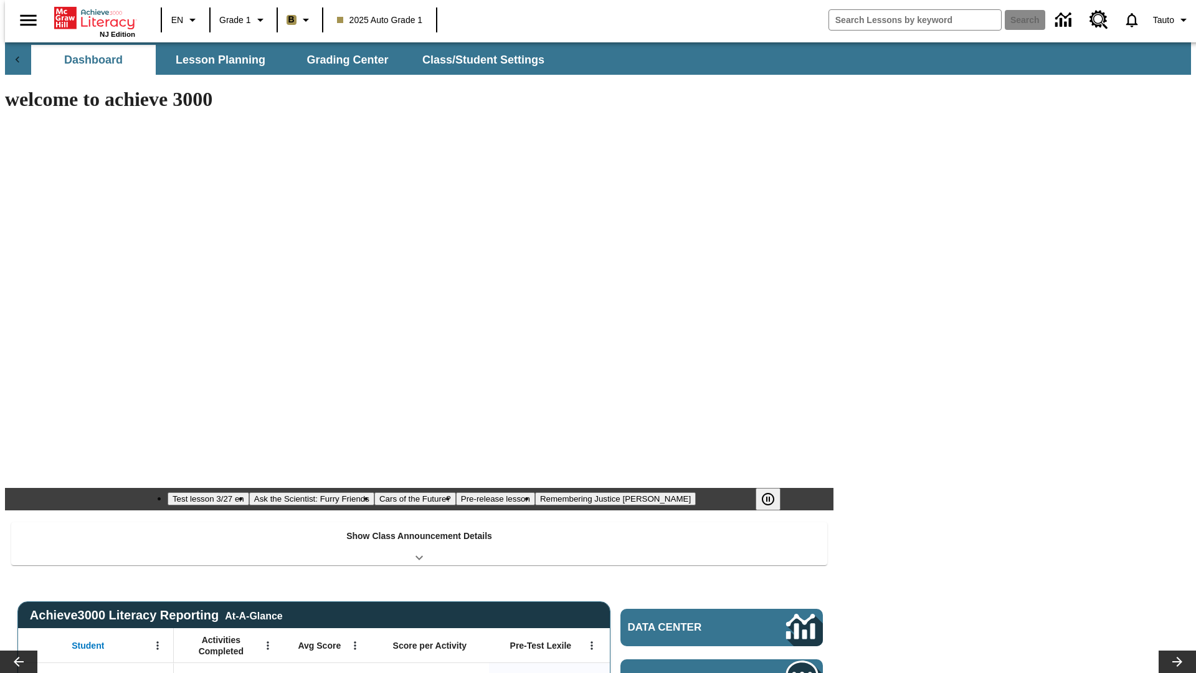 The image size is (1196, 673). I want to click on button: Slide 4 Pre-release lesson, so click(495, 498).